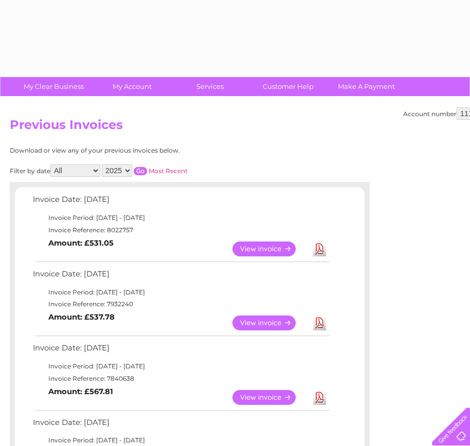 This screenshot has height=446, width=470. I want to click on div: Download or view any of your previous invoices below., so click(145, 151).